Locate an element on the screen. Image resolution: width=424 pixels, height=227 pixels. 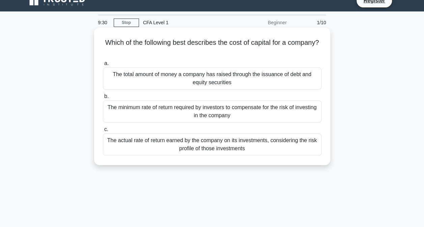
div: 1/10 is located at coordinates (310, 23).